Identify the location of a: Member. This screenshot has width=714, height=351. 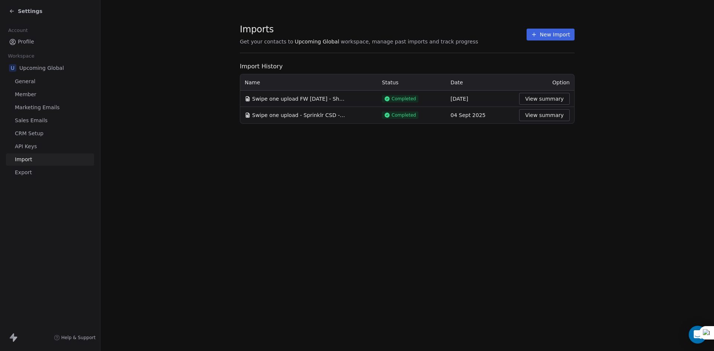
(50, 94).